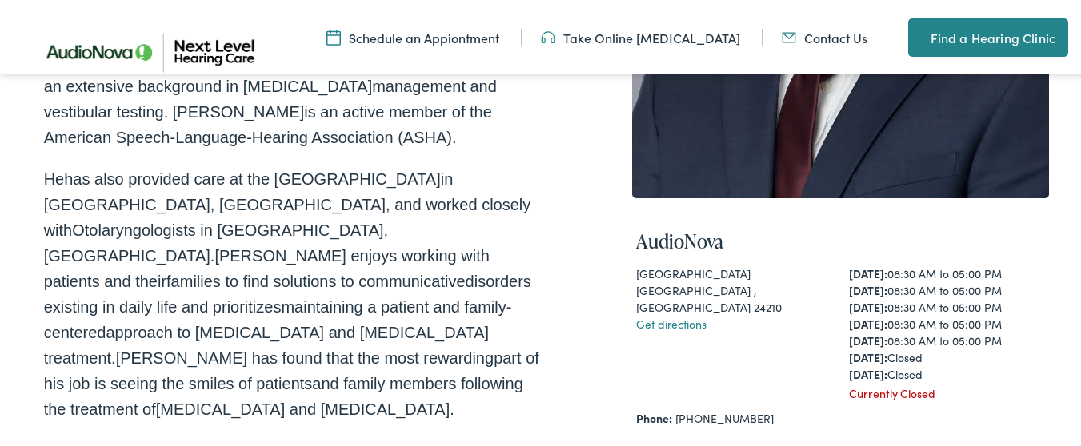 Image resolution: width=1081 pixels, height=446 pixels. Describe the element at coordinates (548, 35) in the screenshot. I see `img: An icon symbolizing headphones, colored in teal, suggests audio-related services or features.` at that location.